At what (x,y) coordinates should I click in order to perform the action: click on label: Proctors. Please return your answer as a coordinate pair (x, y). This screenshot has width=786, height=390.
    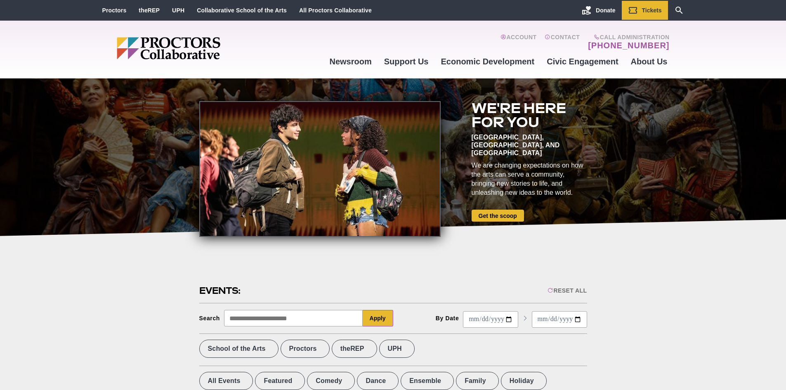
    Looking at the image, I should click on (305, 349).